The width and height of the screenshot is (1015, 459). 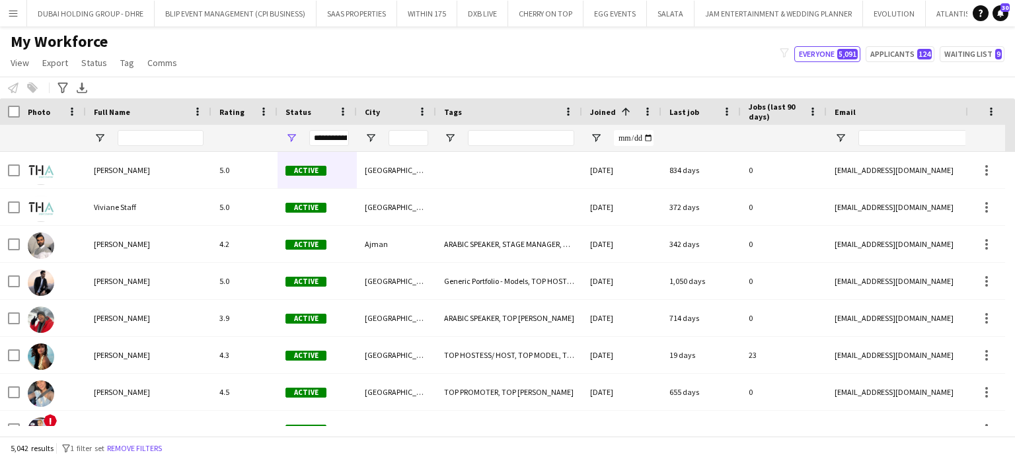 What do you see at coordinates (701, 318) in the screenshot?
I see `div: 714 days` at bounding box center [701, 318].